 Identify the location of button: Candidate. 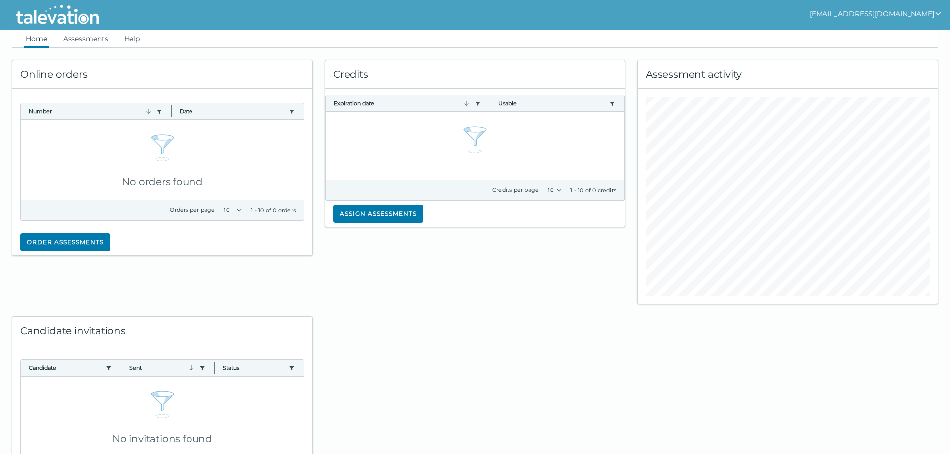
(65, 368).